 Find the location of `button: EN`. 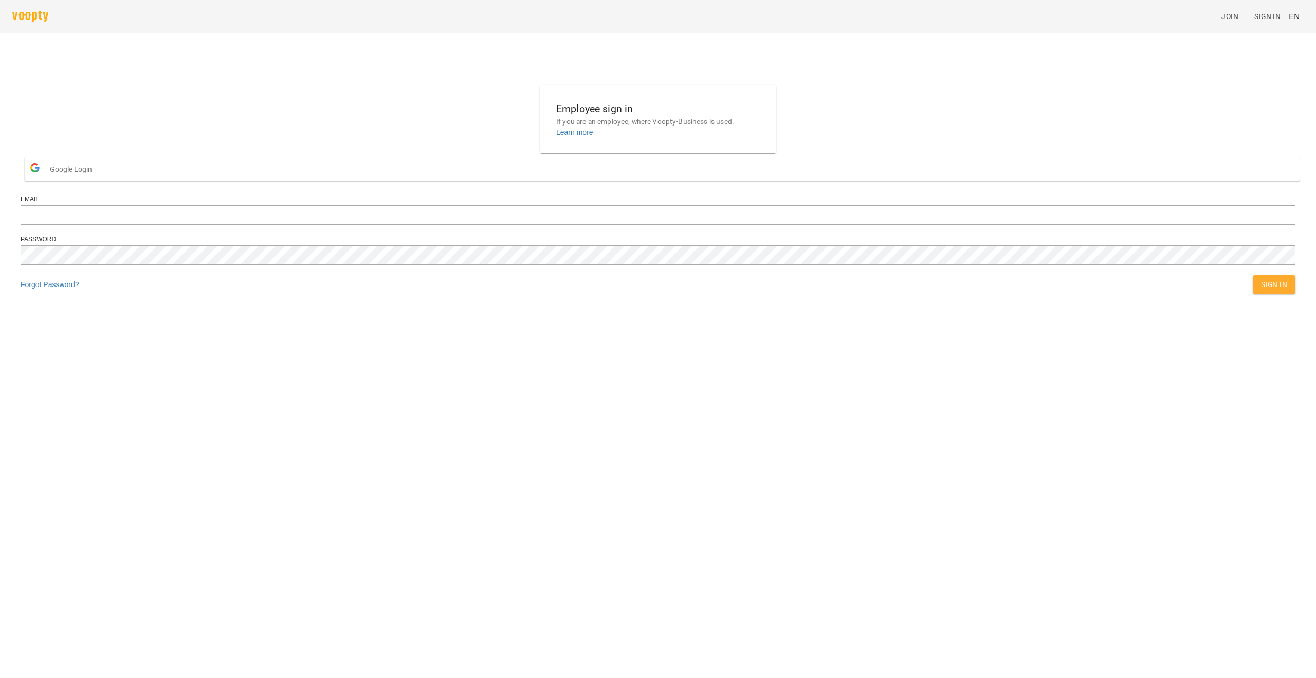

button: EN is located at coordinates (1294, 16).